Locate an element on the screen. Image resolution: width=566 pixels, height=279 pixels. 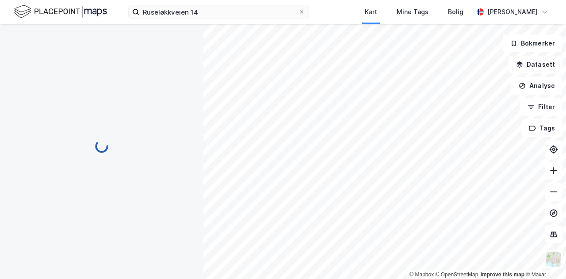
img: spinner.a6d8c91a73a9ac5275cf975e30b51cfb.svg is located at coordinates (102, 146).